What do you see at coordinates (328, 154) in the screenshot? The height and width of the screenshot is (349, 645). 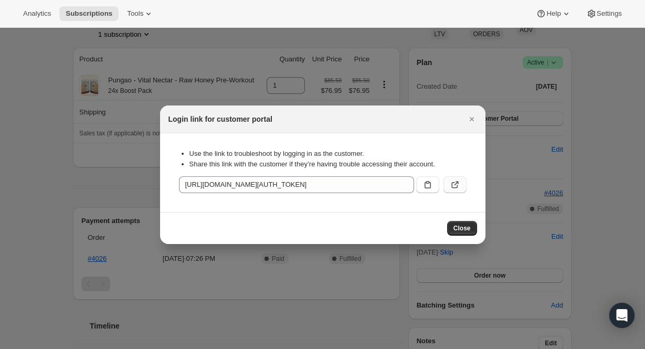 I see `li: Use the link to troubleshoot by logging in as the customer.` at bounding box center [328, 154].